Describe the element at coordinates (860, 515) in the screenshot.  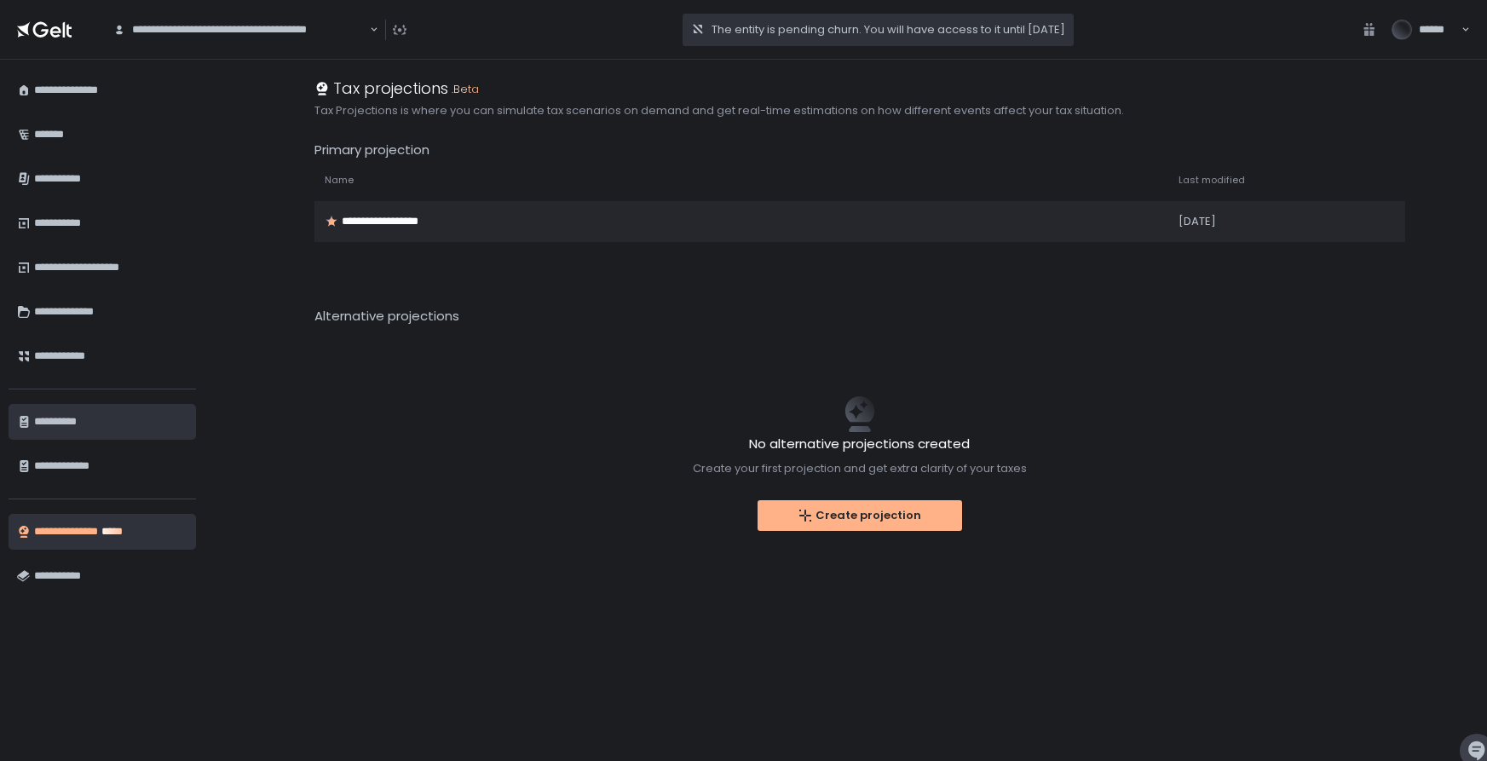
I see `button: Create projection` at that location.